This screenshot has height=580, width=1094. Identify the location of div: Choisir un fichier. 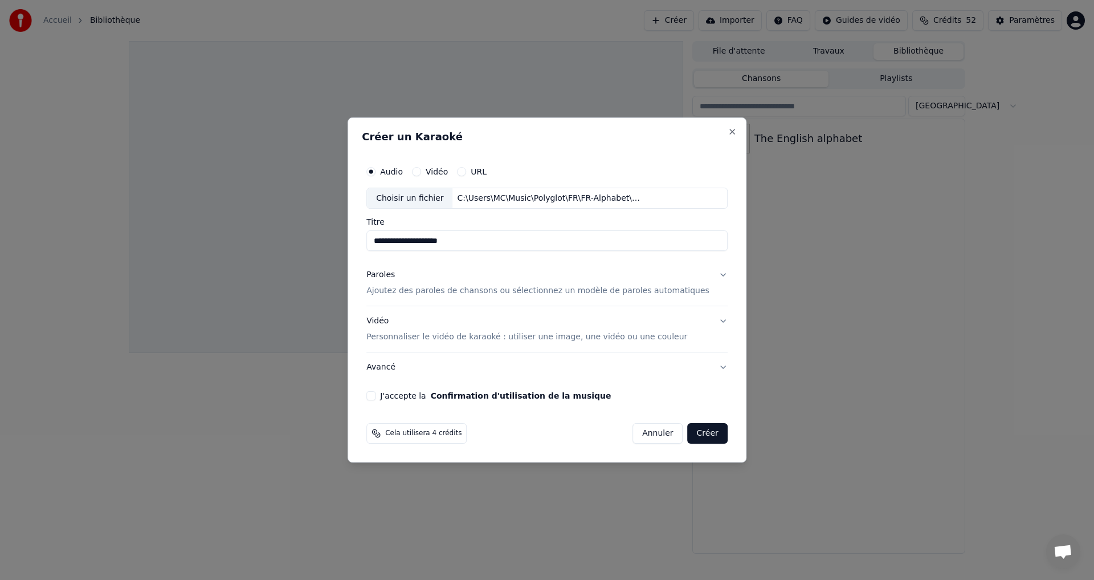
(410, 198).